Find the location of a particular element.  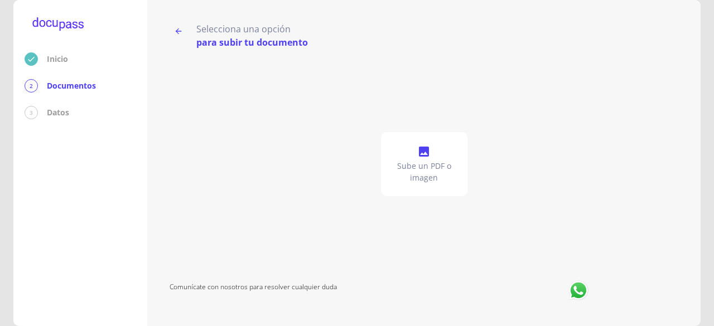

p: para subir tu documento is located at coordinates (252, 42).